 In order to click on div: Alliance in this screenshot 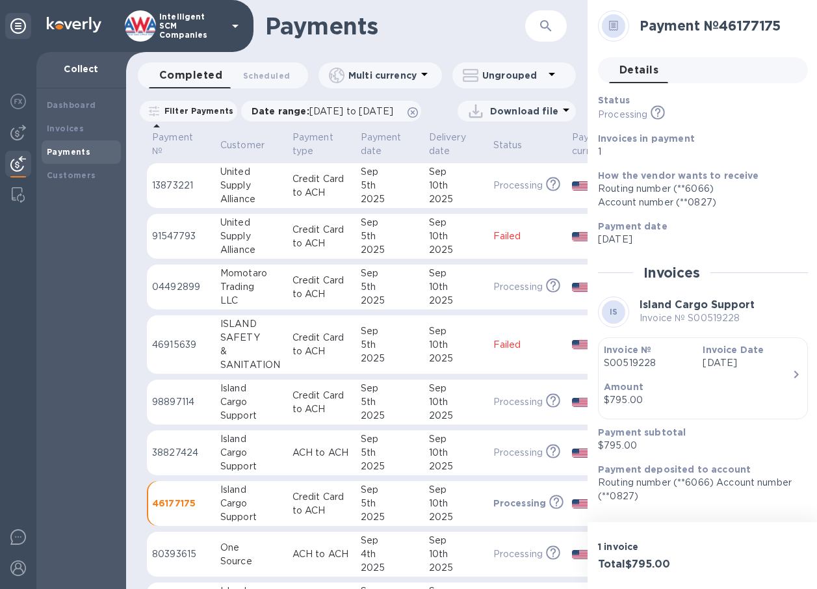, I will do `click(251, 199)`.